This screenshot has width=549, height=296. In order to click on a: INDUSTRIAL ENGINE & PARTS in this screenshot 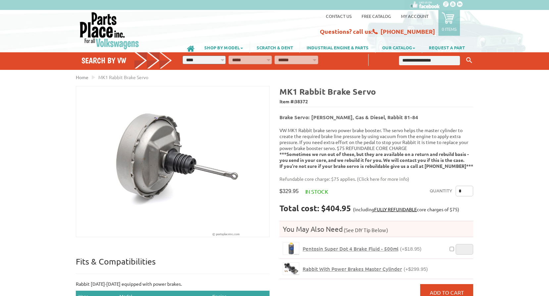, I will do `click(337, 47)`.